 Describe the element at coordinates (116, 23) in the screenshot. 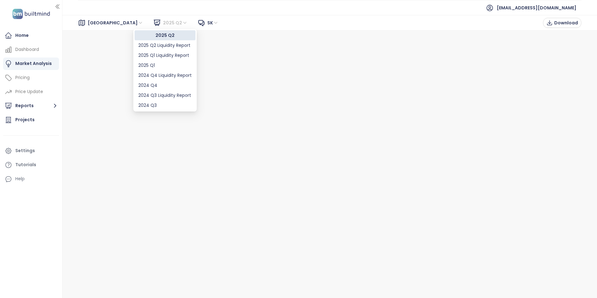

I see `span: Bratislava` at that location.